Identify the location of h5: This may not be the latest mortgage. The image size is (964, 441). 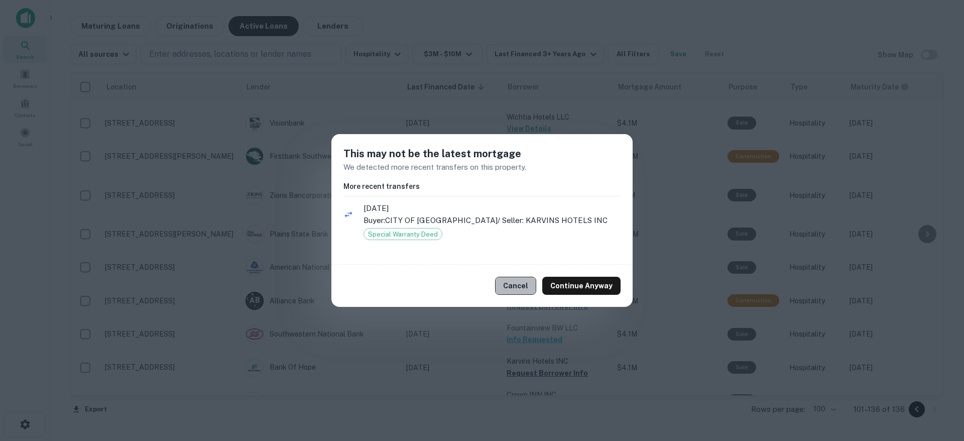
(482, 154).